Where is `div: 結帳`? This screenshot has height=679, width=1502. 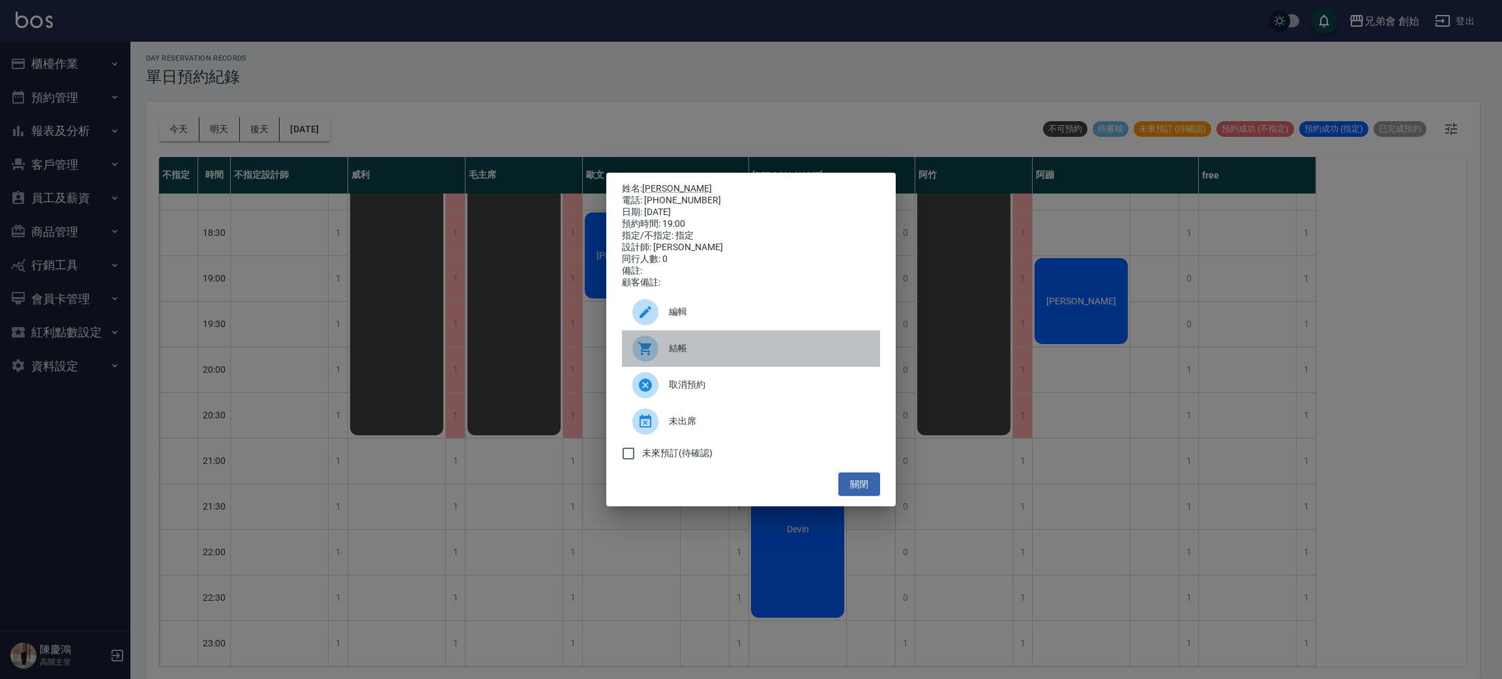
div: 結帳 is located at coordinates (751, 349).